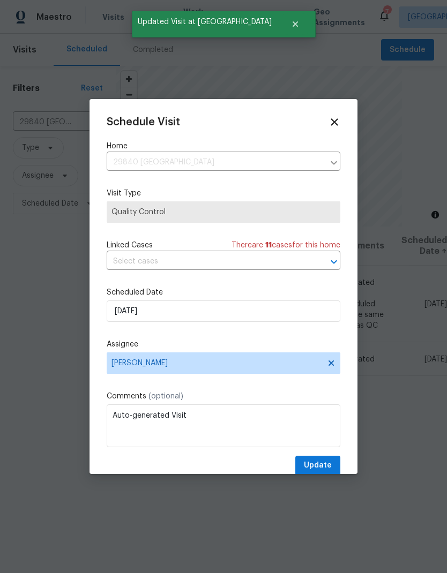 Image resolution: width=447 pixels, height=573 pixels. Describe the element at coordinates (130, 245) in the screenshot. I see `span: Linked Cases` at that location.